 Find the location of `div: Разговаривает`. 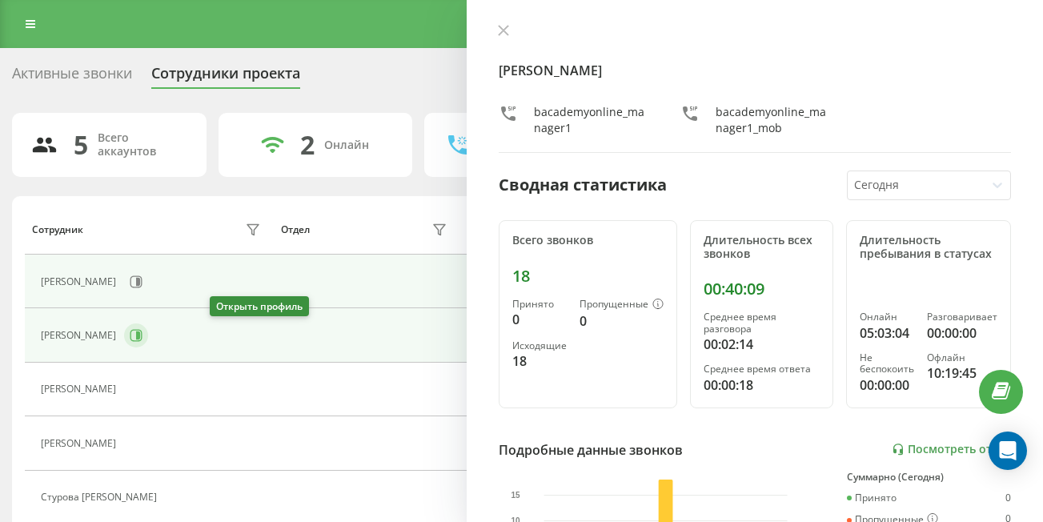

div: Разговаривает is located at coordinates (962, 317).